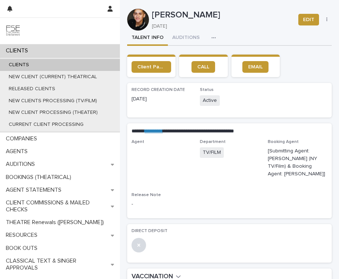 The image size is (339, 279). I want to click on p: RESOURCES, so click(23, 235).